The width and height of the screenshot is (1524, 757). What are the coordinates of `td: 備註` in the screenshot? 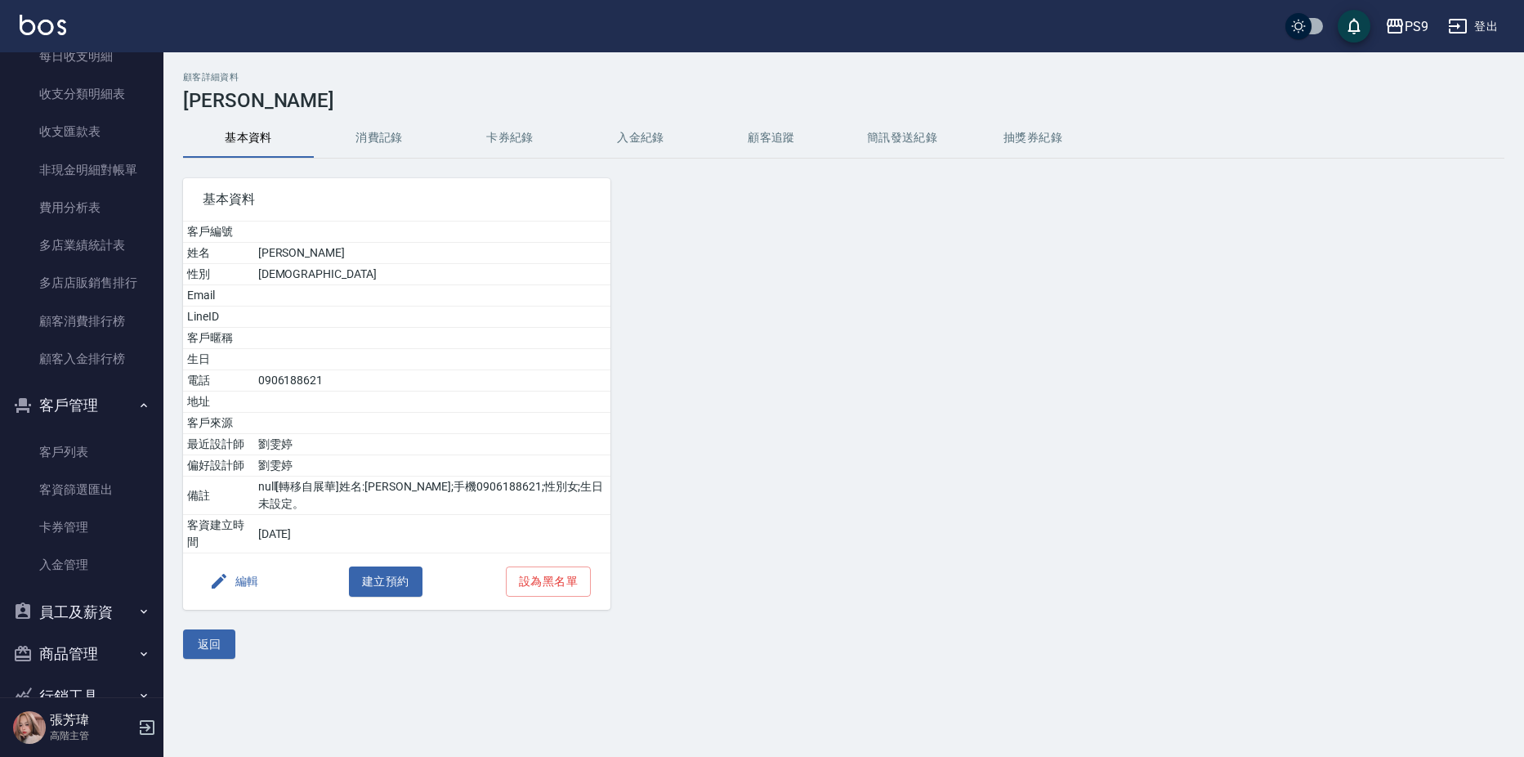 It's located at (218, 495).